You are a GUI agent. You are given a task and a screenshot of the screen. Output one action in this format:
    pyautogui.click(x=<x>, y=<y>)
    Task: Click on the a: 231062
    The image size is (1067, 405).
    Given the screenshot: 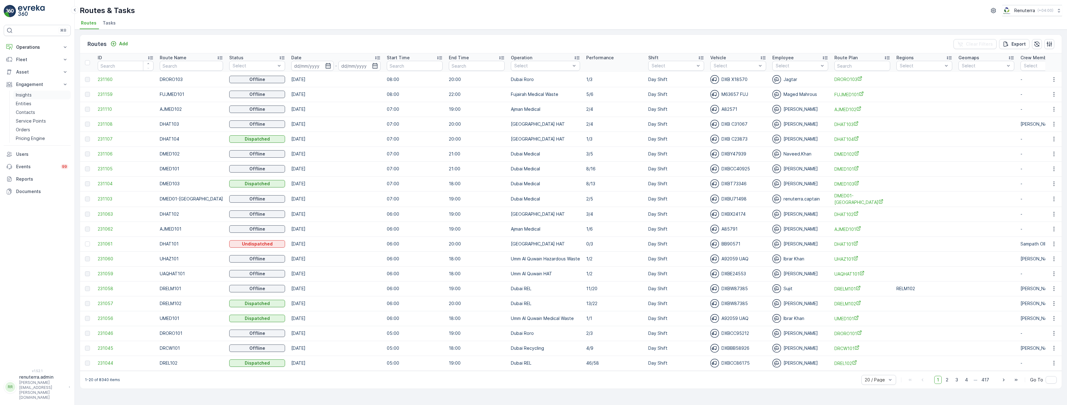 What is the action you would take?
    pyautogui.click(x=126, y=229)
    